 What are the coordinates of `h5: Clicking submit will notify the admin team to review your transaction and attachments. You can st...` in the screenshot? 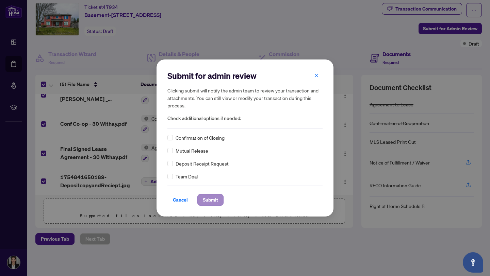 It's located at (245, 98).